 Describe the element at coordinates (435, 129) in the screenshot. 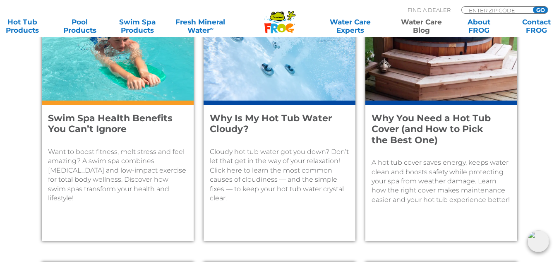

I see `h4: Why You Need a Hot Tub Cover (and How to Pick the Best One)` at that location.